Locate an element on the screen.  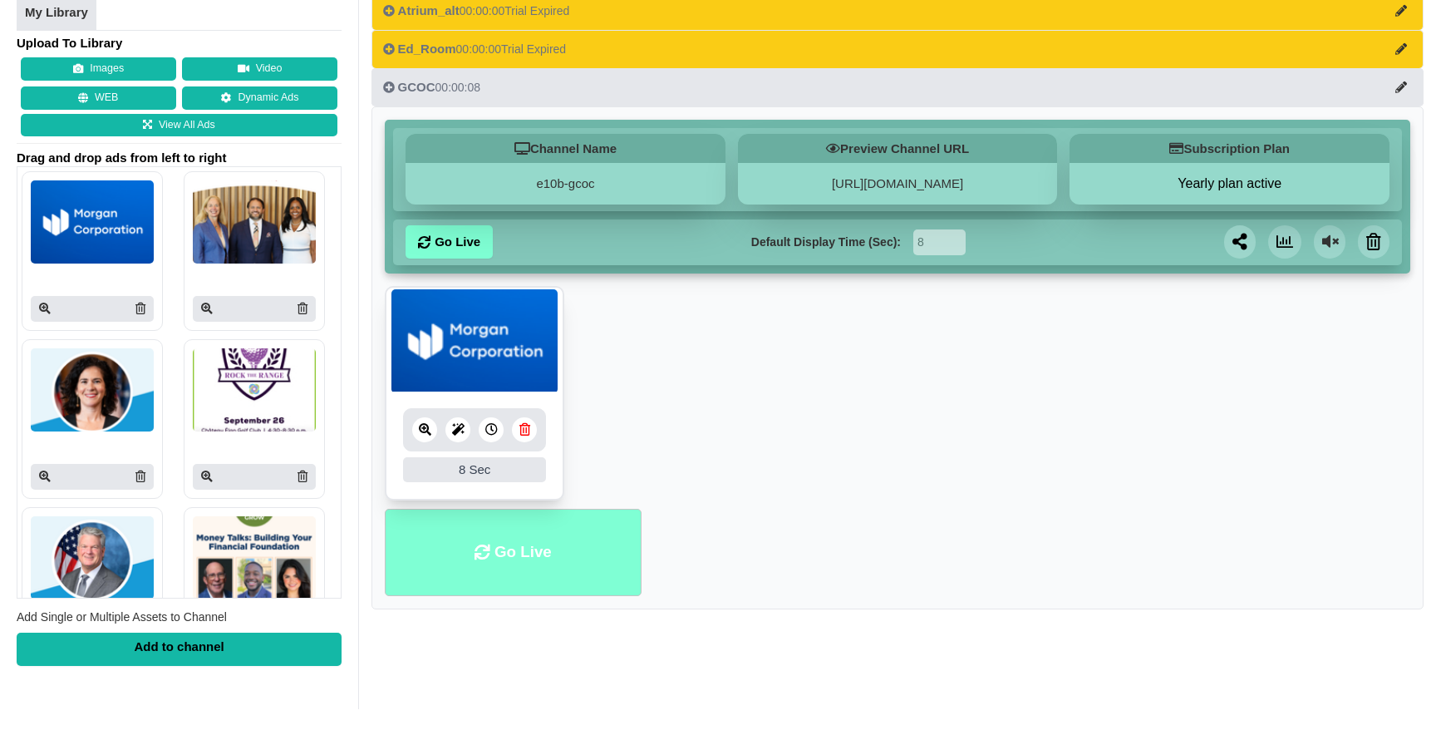
img: P250x250 image processing20250811 663185 1c9d6d1 is located at coordinates (92, 222).